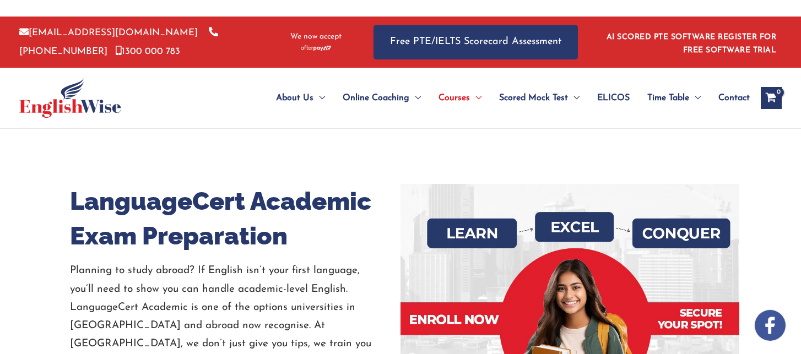 The image size is (801, 354). I want to click on span: Online Coaching, so click(376, 98).